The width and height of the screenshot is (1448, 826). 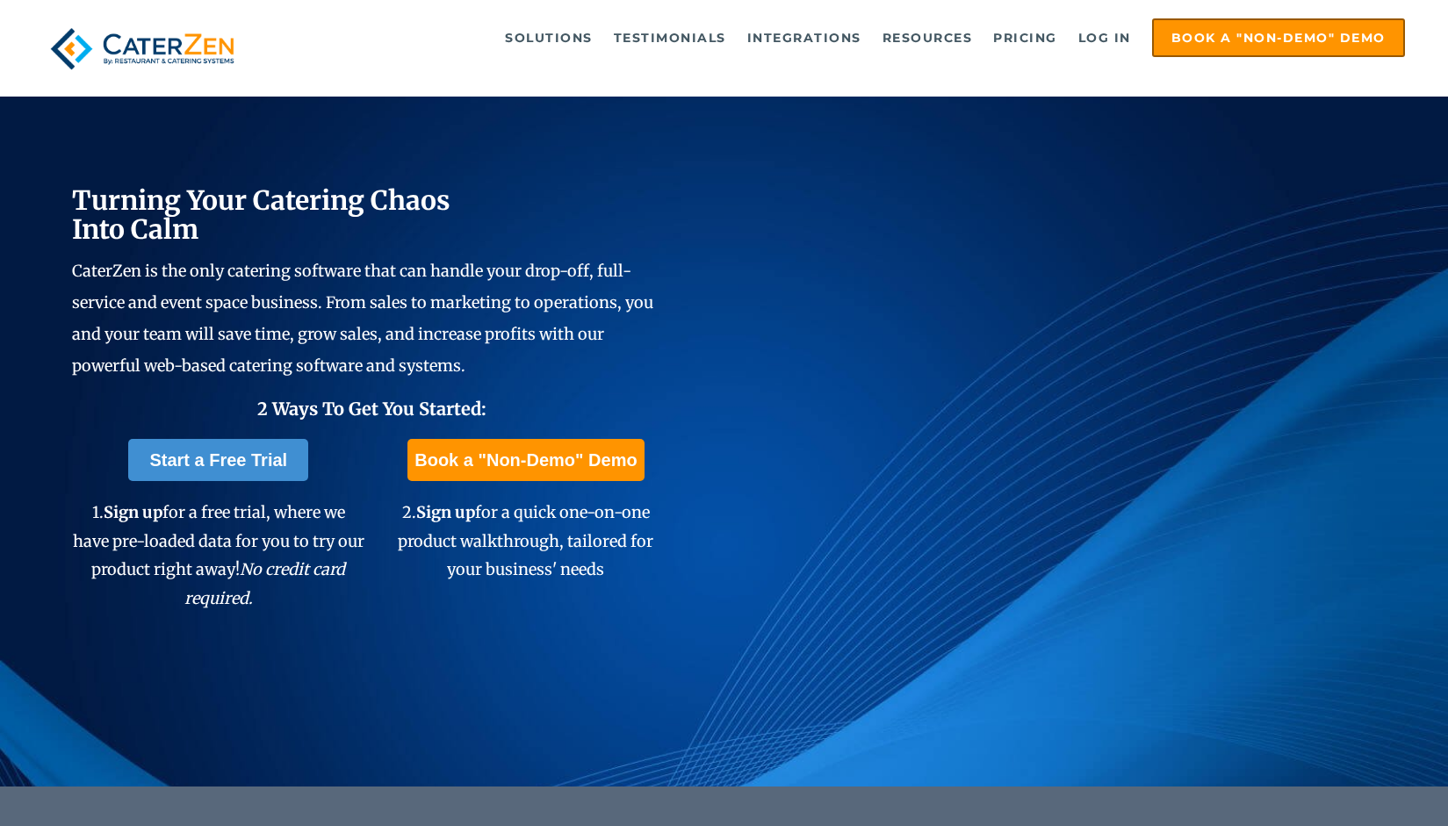 What do you see at coordinates (265, 583) in the screenshot?
I see `em: No credit card required.` at bounding box center [265, 583].